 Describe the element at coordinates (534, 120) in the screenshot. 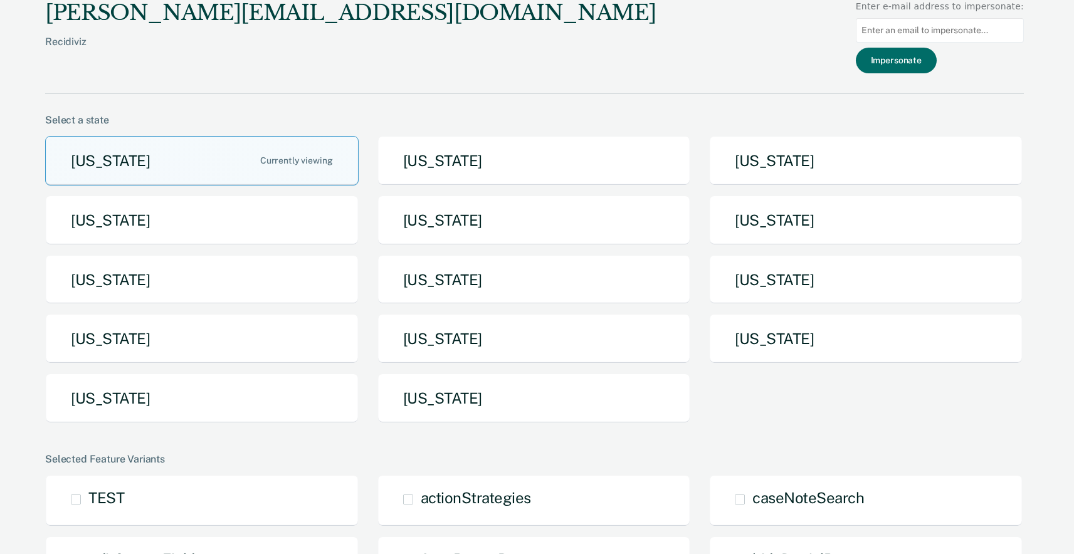

I see `div: Select a state` at that location.